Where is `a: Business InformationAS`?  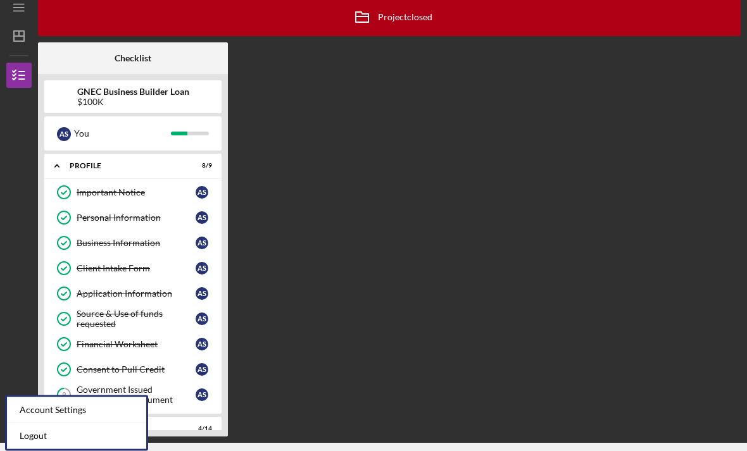
a: Business InformationAS is located at coordinates (133, 243).